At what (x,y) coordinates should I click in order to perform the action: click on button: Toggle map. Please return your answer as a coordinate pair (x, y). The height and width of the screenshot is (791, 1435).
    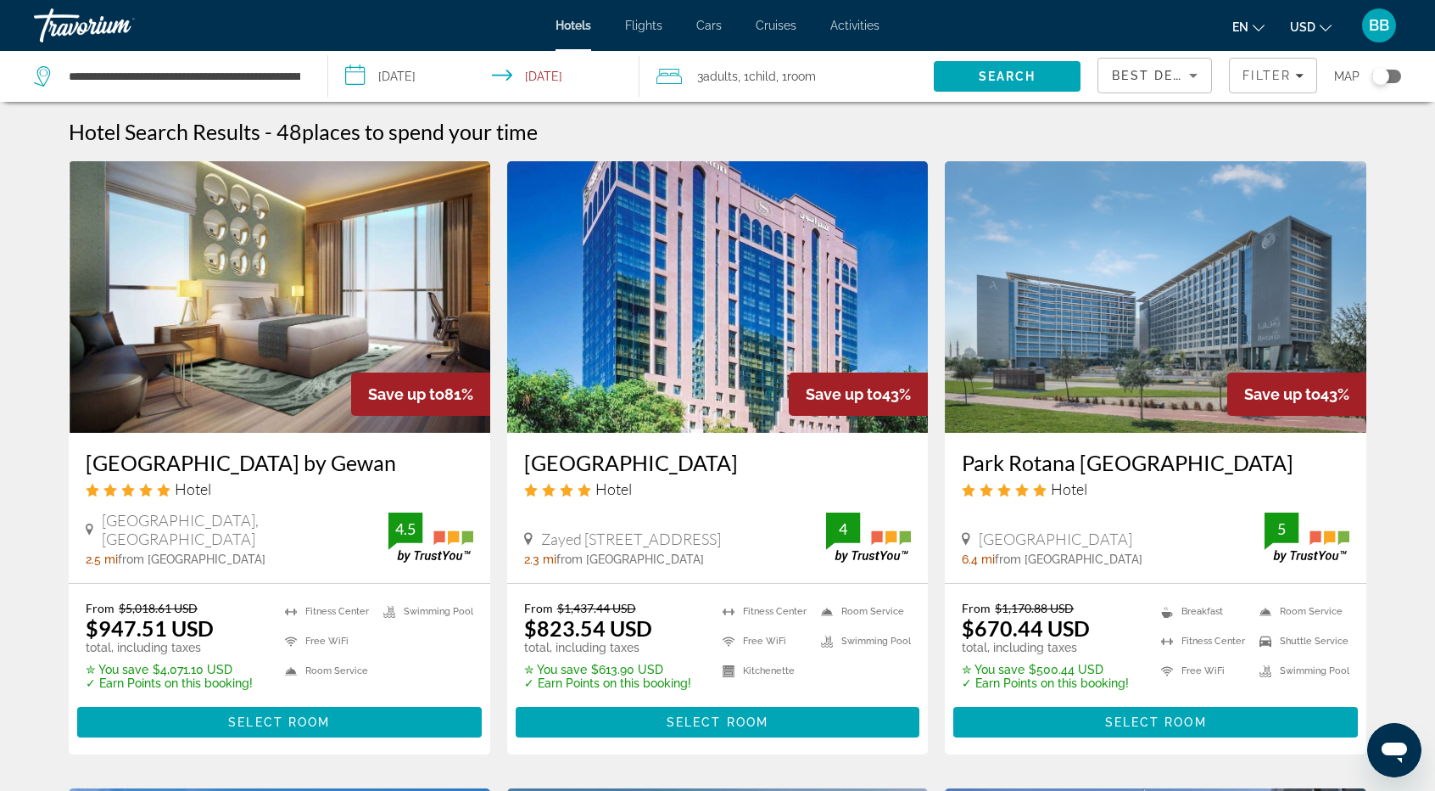
    Looking at the image, I should click on (1380, 76).